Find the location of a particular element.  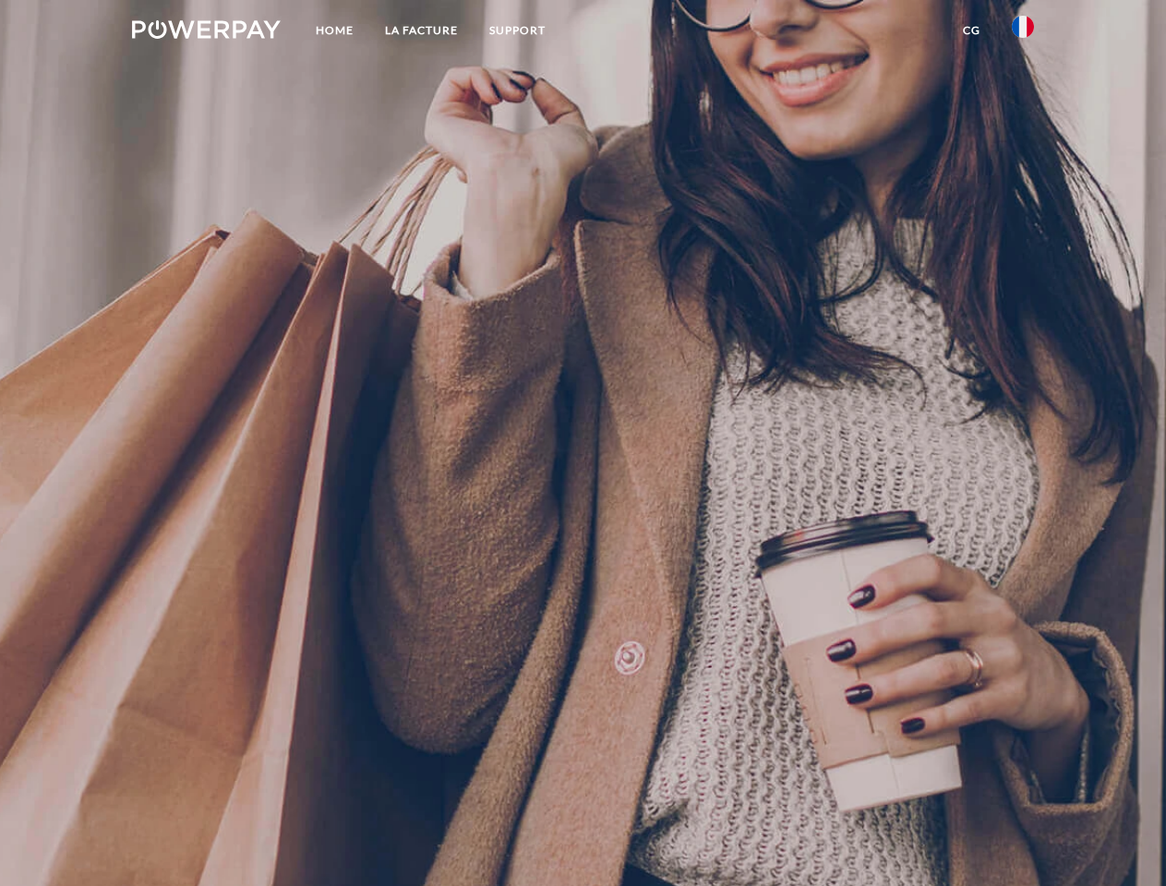

img: logo-powerpay-white.svg is located at coordinates (206, 30).